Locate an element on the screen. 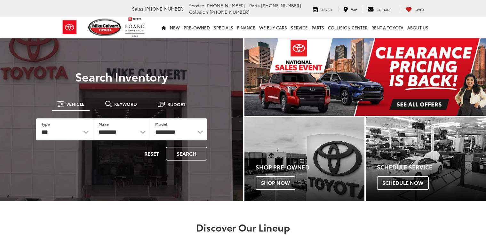 This screenshot has height=236, width=486. label: Type is located at coordinates (45, 124).